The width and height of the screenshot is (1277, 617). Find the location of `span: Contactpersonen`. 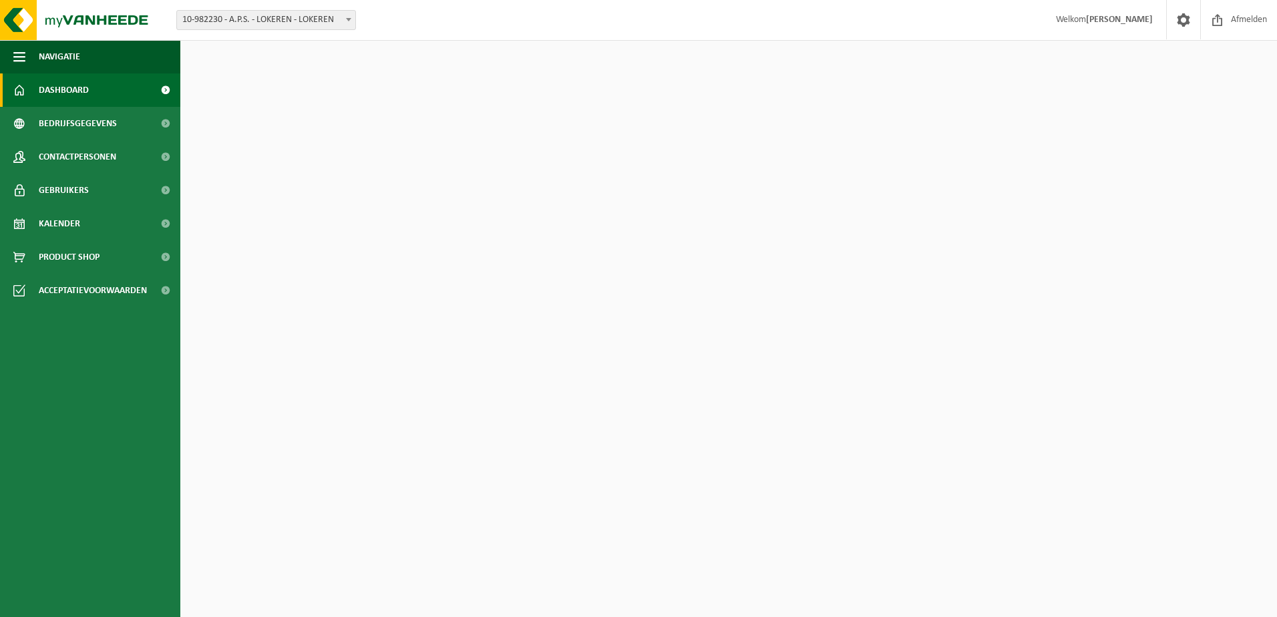

span: Contactpersonen is located at coordinates (77, 157).